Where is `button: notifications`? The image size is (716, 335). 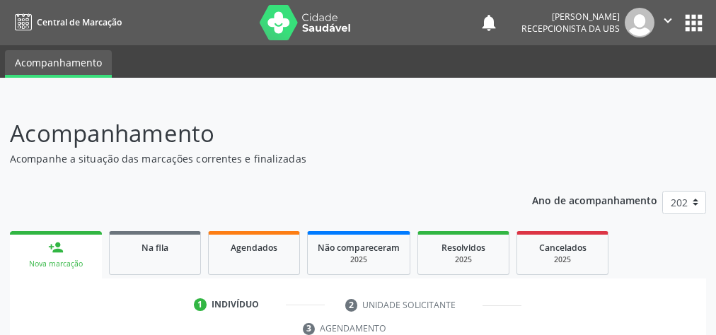
button: notifications is located at coordinates (489, 23).